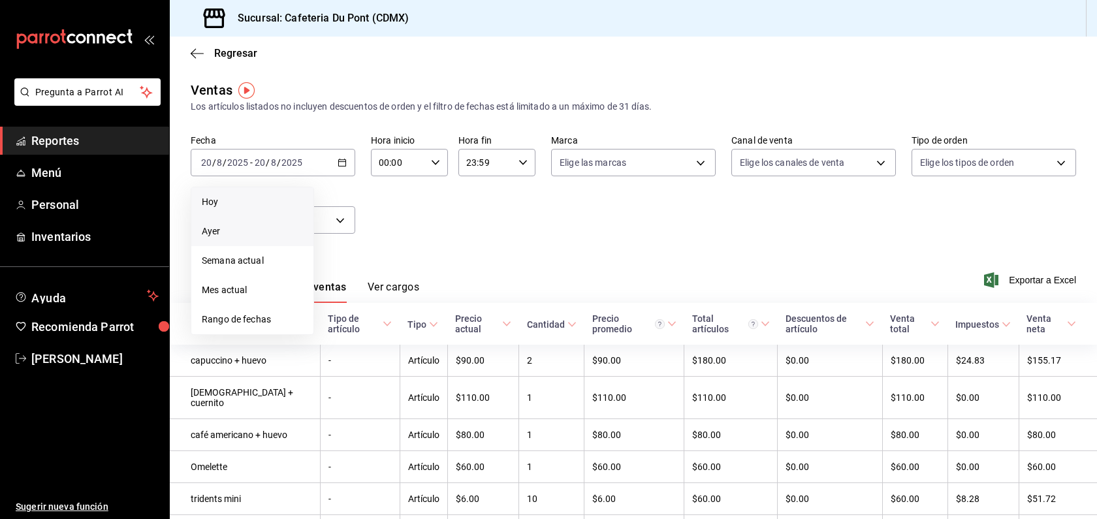 This screenshot has height=519, width=1097. Describe the element at coordinates (983, 361) in the screenshot. I see `td: $24.83` at that location.